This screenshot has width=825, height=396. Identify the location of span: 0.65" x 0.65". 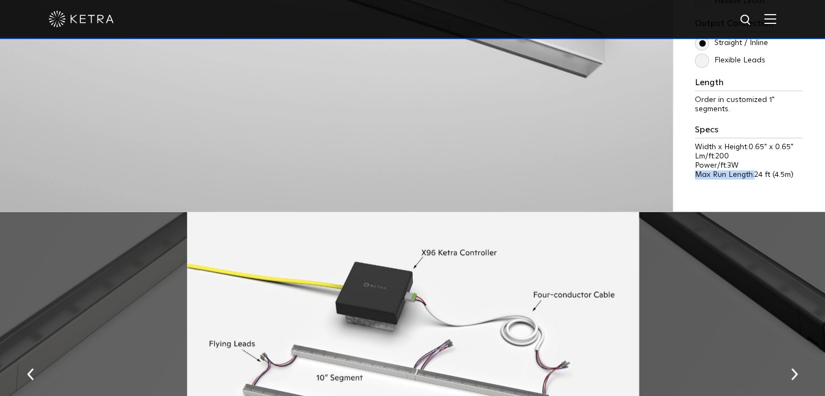
(770, 147).